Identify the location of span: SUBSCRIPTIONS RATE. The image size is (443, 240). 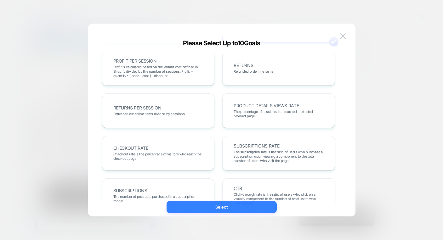
(256, 146).